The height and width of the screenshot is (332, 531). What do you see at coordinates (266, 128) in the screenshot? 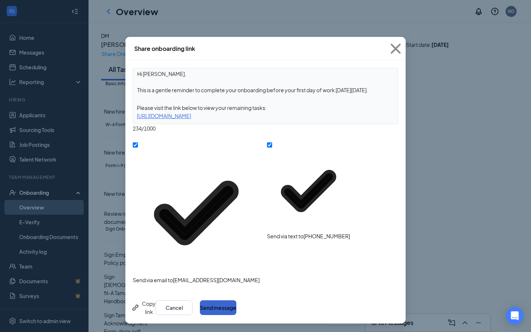
I see `div: 234 / 1000` at bounding box center [266, 128].